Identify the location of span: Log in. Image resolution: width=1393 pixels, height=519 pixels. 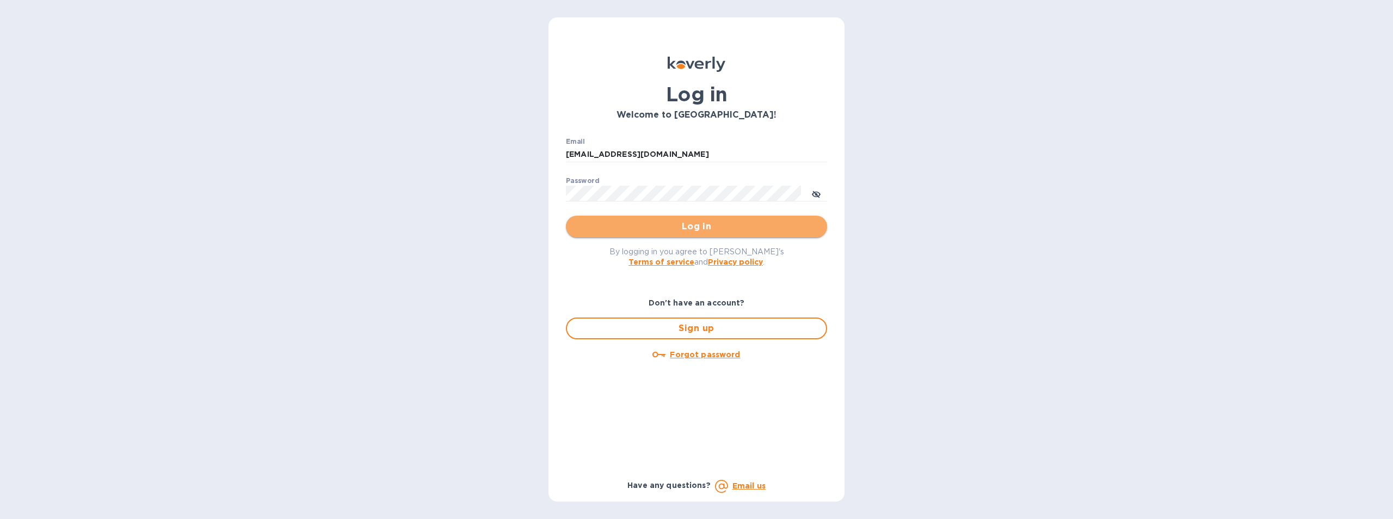
(697, 226).